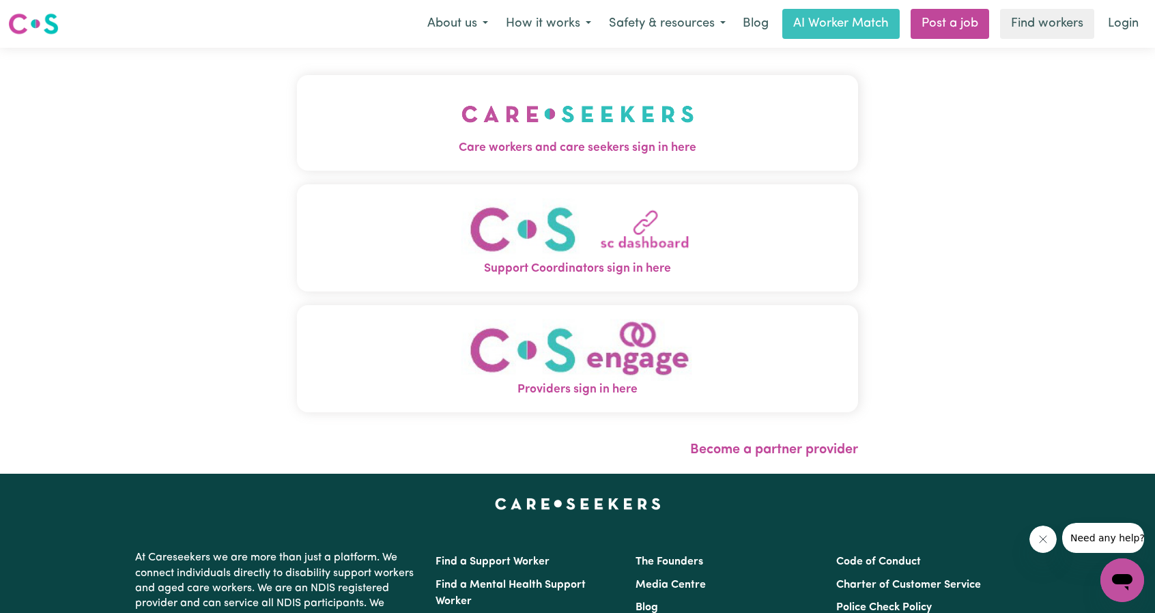 The image size is (1155, 613). Describe the element at coordinates (669, 562) in the screenshot. I see `a: The Founders` at that location.